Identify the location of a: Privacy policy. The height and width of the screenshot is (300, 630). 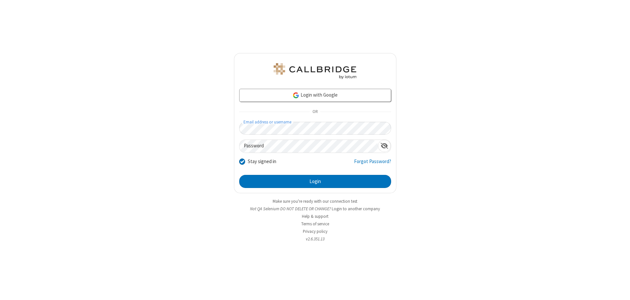
(315, 231).